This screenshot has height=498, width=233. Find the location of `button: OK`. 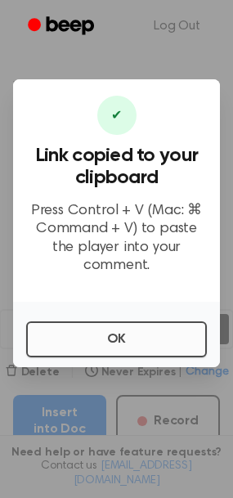

button: OK is located at coordinates (116, 339).